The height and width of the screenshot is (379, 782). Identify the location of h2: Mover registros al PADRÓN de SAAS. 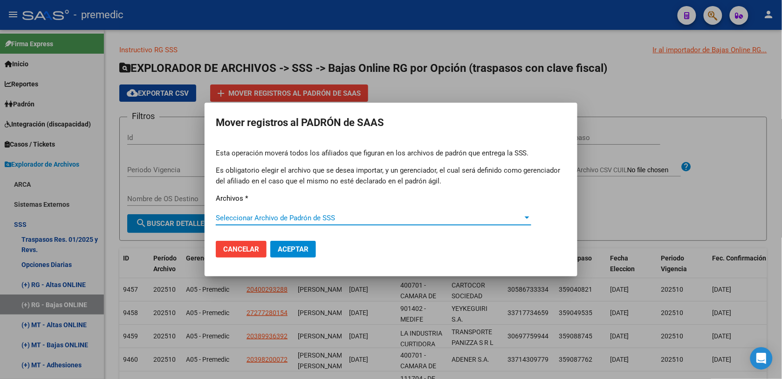
(391, 123).